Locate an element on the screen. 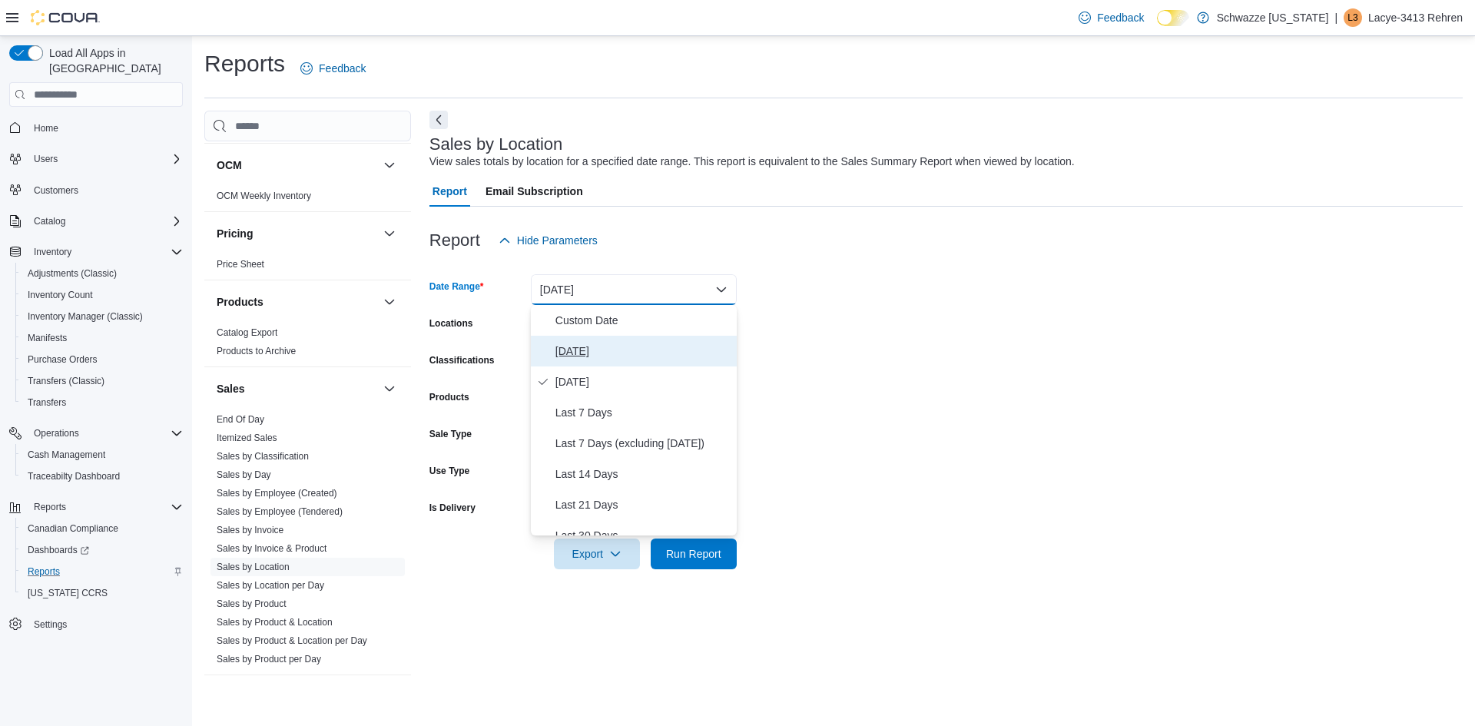 The image size is (1475, 726). button: Inventory is located at coordinates (52, 252).